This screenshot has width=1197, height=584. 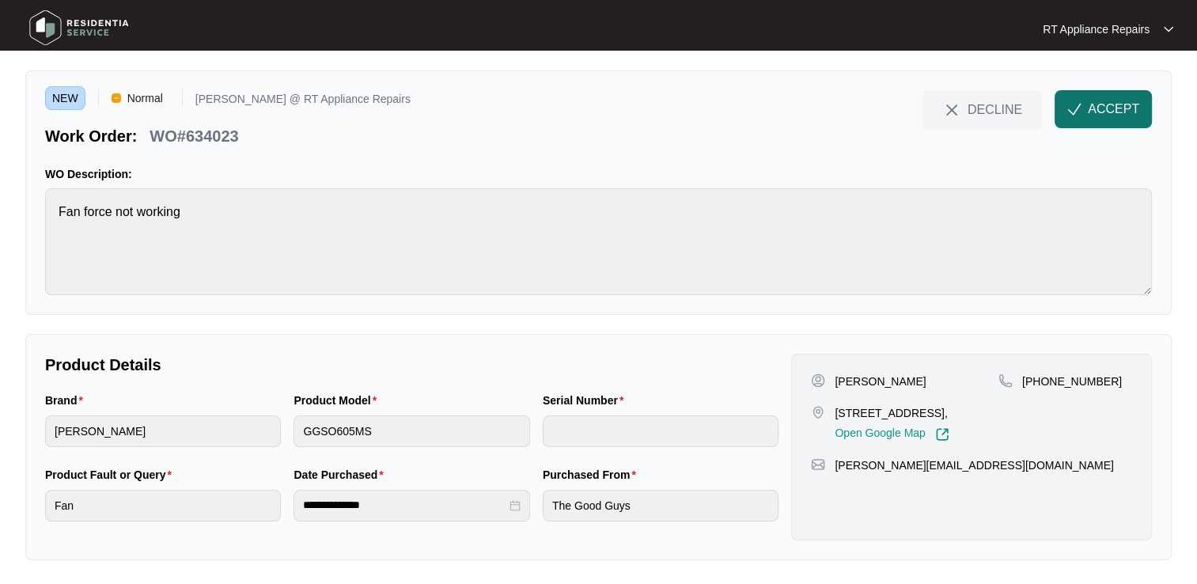 What do you see at coordinates (1168, 29) in the screenshot?
I see `img: dropdown arrow` at bounding box center [1168, 29].